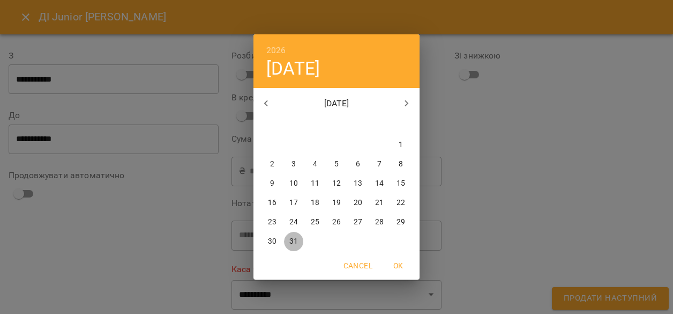 Image resolution: width=673 pixels, height=314 pixels. What do you see at coordinates (315, 222) in the screenshot?
I see `button: 25` at bounding box center [315, 222].